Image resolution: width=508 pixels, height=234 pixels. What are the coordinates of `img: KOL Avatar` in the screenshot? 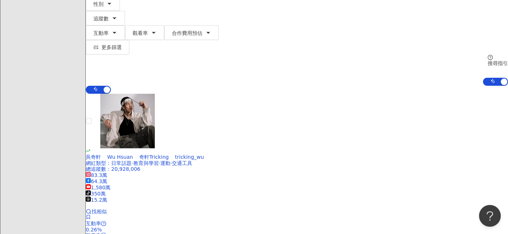 It's located at (128, 121).